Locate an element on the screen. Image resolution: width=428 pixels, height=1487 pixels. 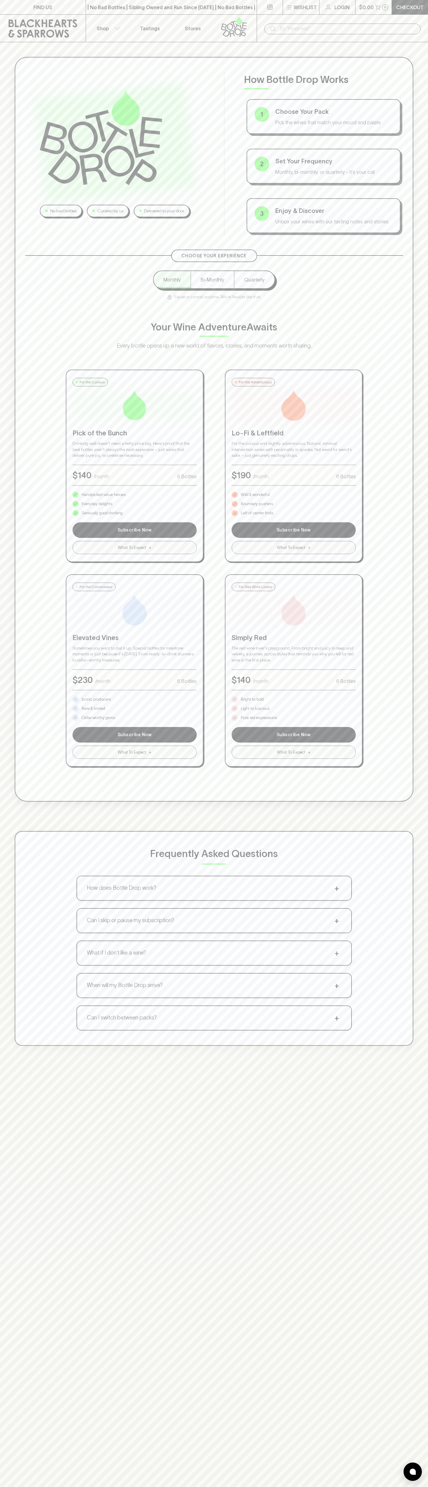
div: 3 is located at coordinates (262, 214).